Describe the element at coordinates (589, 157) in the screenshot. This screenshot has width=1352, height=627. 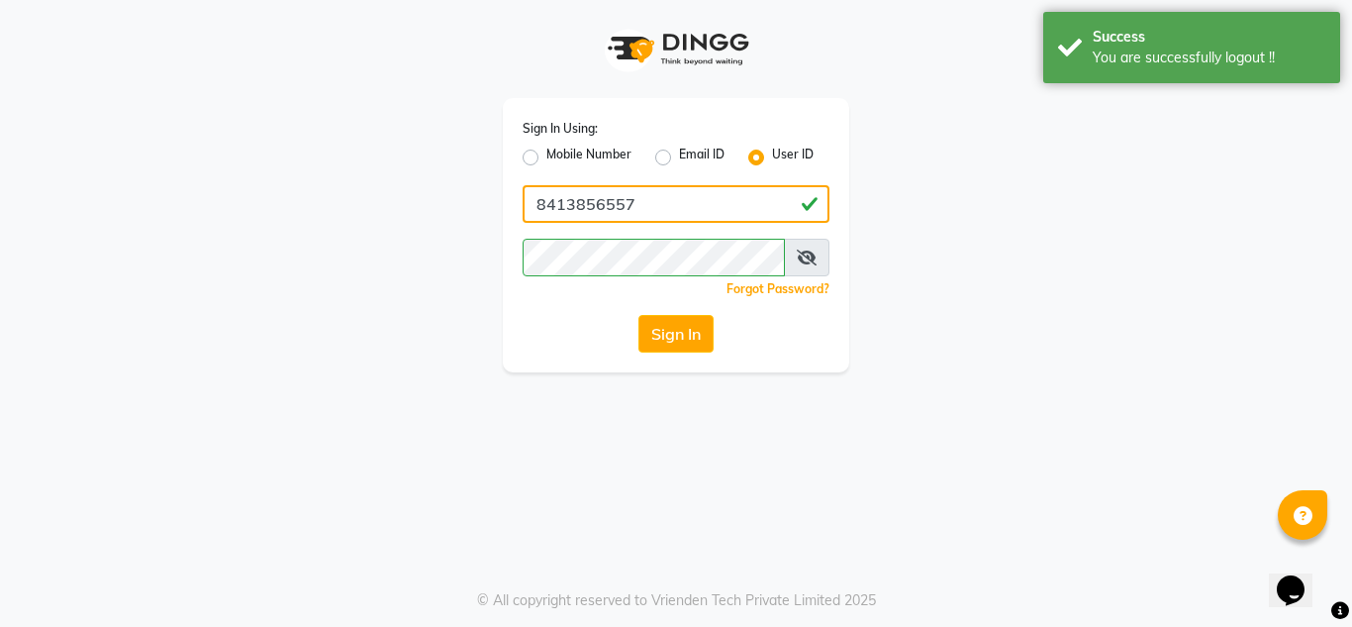
I see `label: Mobile Number` at that location.